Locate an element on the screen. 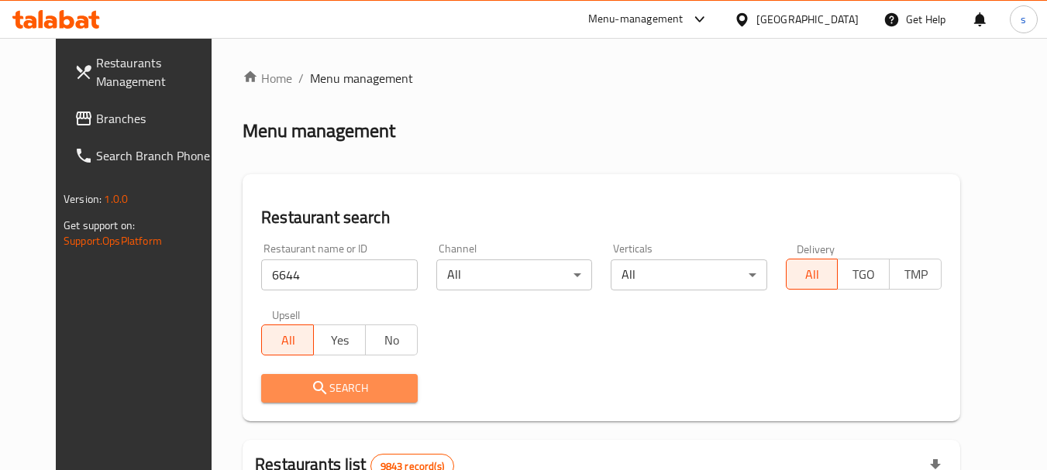 Image resolution: width=1047 pixels, height=470 pixels. span: No is located at coordinates (391, 340).